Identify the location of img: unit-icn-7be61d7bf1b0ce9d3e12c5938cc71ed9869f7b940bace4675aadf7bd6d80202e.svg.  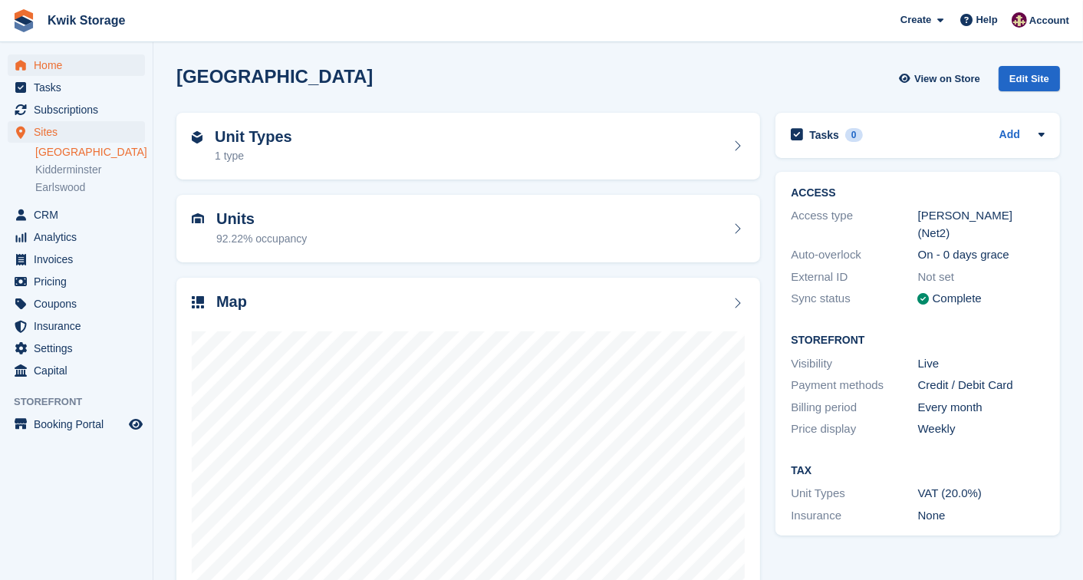
(198, 219).